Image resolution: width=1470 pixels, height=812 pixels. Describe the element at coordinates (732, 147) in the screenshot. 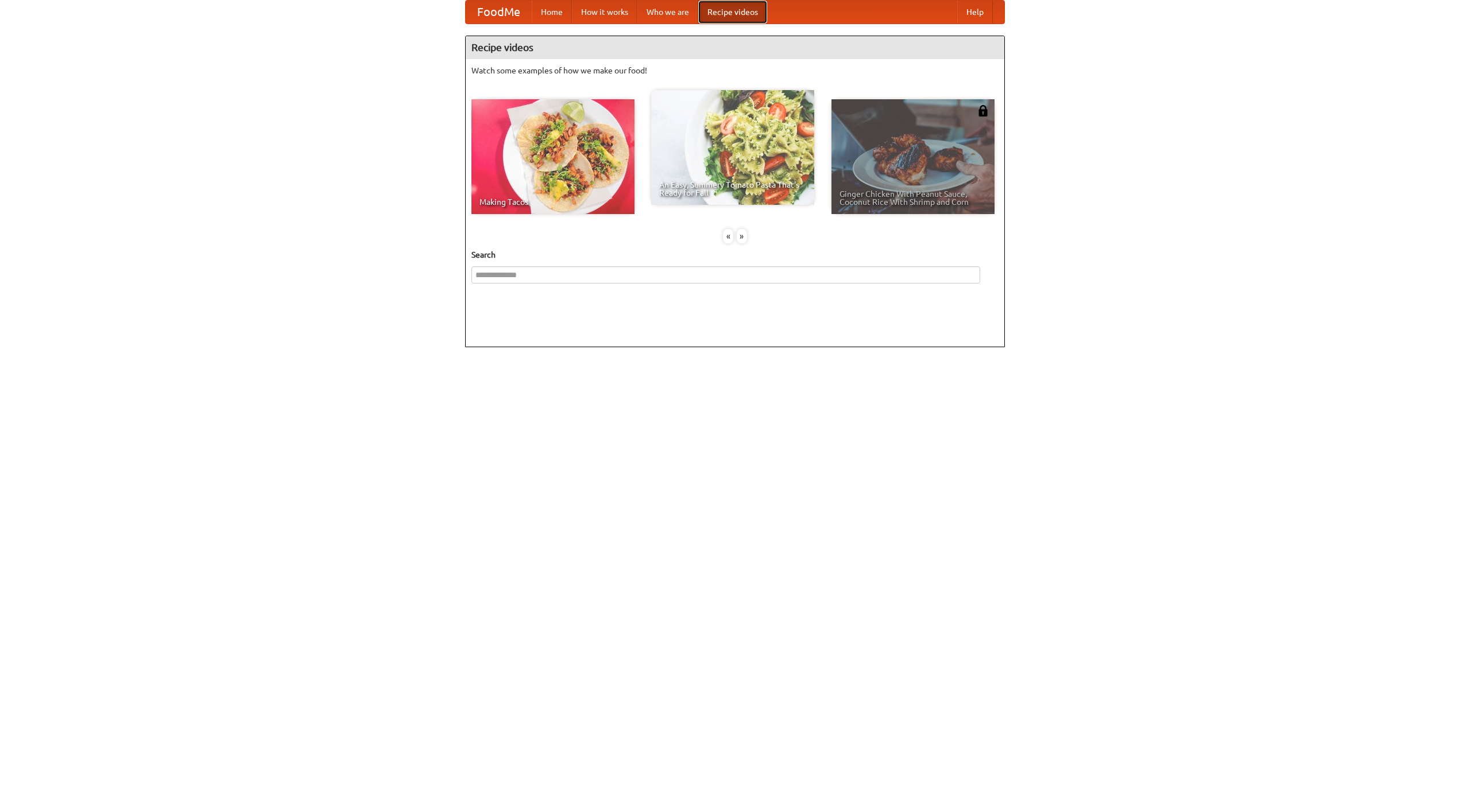

I see `a: An Easy, Summery Tomato Pasta That's Ready for Fall` at that location.